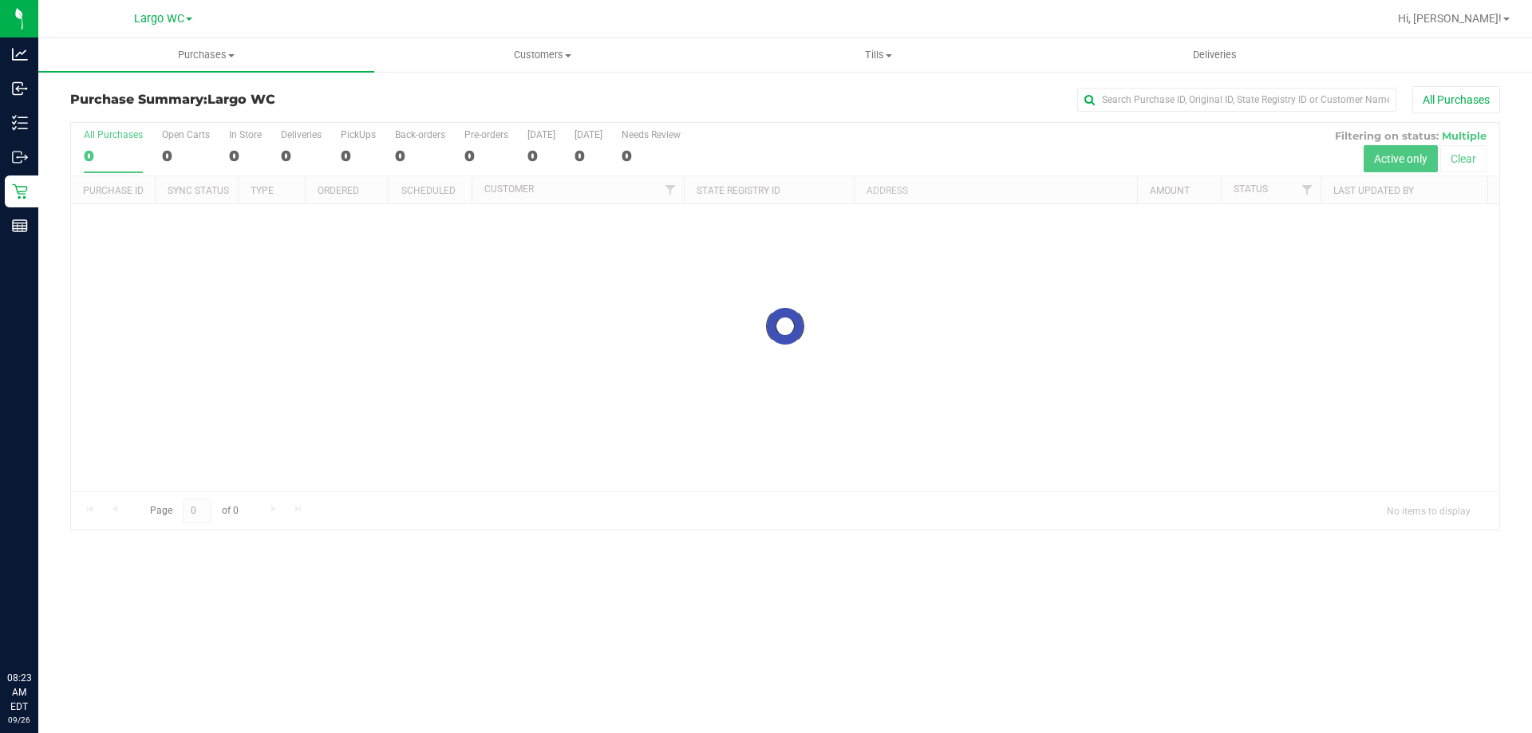  What do you see at coordinates (20, 54) in the screenshot?
I see `inline-svg: Analytics` at bounding box center [20, 54].